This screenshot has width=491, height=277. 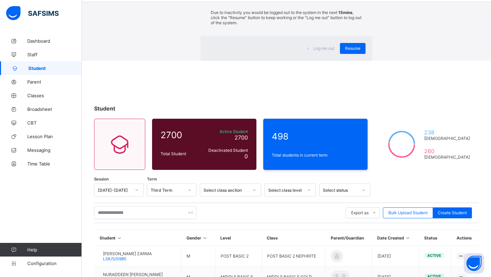 I want to click on span: Deactivated Student, so click(x=225, y=150).